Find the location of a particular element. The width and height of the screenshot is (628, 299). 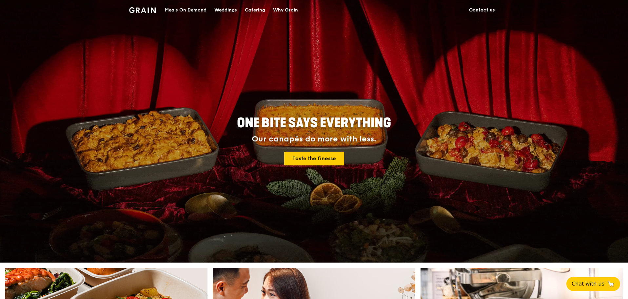

a: Why Grain is located at coordinates (286, 10).